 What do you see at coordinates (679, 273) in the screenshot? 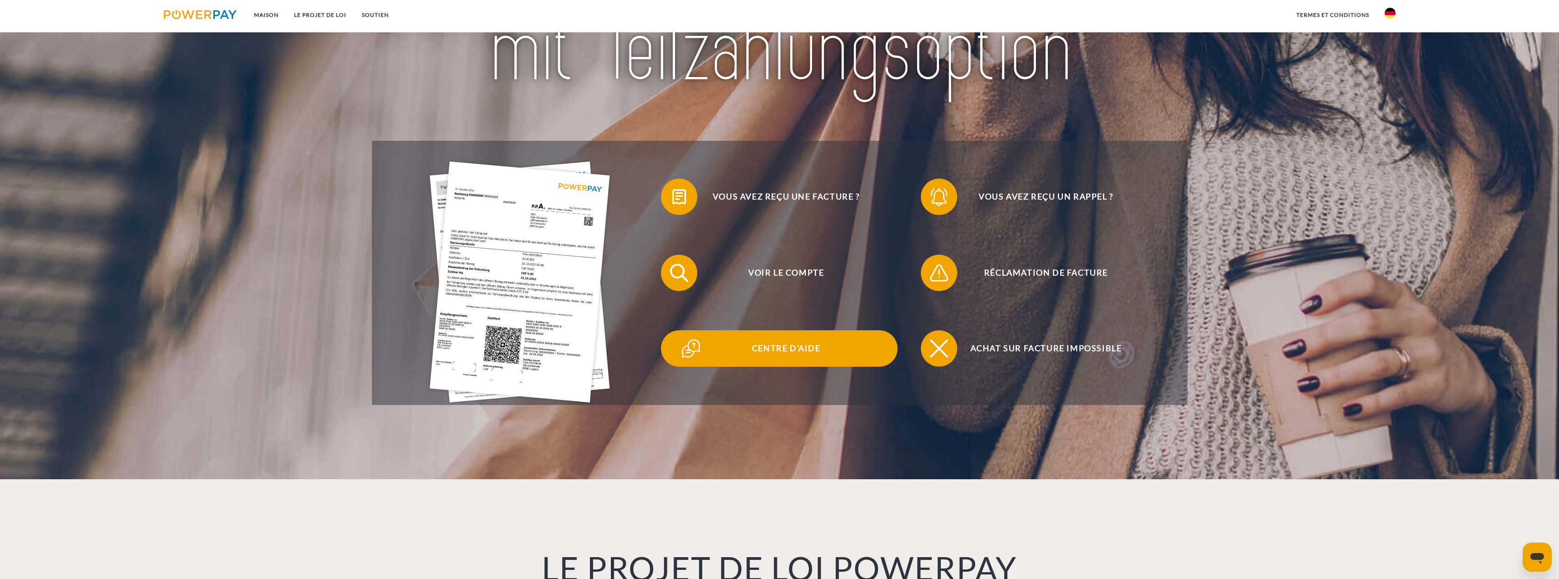
I see `img: qb_search.svg` at bounding box center [679, 273].